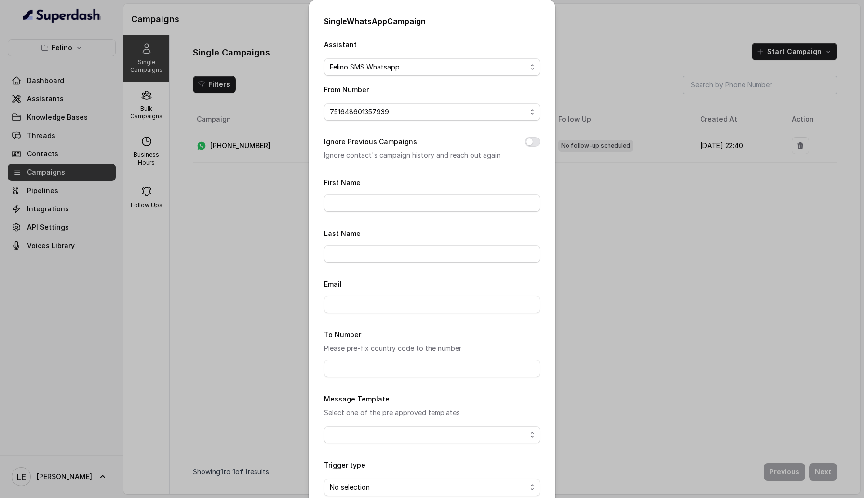  Describe the element at coordinates (345, 464) in the screenshot. I see `label: Trigger type` at that location.